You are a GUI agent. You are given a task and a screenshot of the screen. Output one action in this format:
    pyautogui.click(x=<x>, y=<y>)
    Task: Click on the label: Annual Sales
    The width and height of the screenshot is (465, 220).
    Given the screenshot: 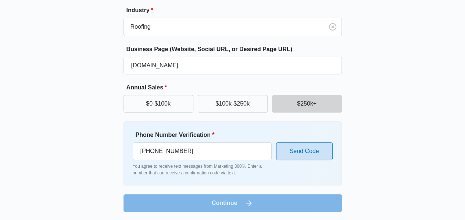 What is the action you would take?
    pyautogui.click(x=236, y=88)
    